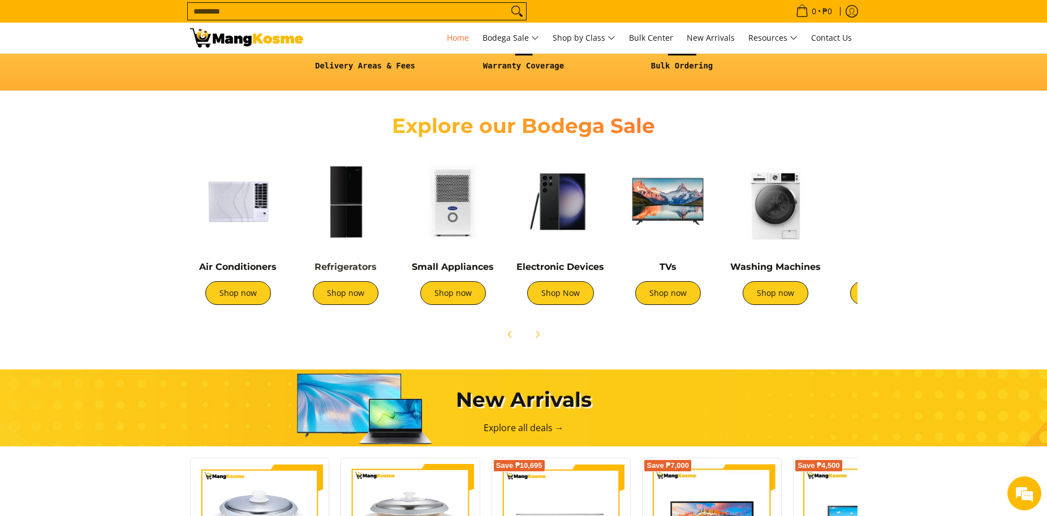 This screenshot has width=1047, height=516. What do you see at coordinates (814, 11) in the screenshot?
I see `span: 0` at bounding box center [814, 11].